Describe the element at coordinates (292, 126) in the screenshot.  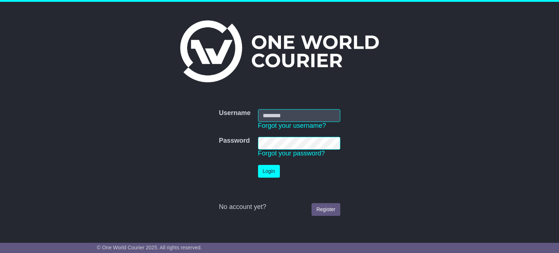
I see `a: Forgot your username?` at that location.